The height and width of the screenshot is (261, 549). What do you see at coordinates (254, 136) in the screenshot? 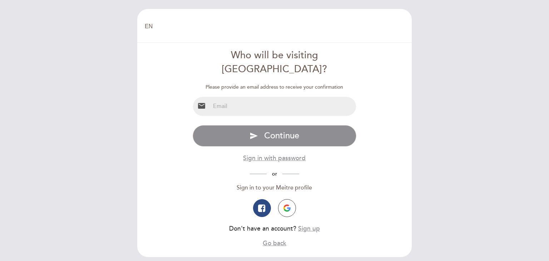
I see `i: send` at bounding box center [254, 136].